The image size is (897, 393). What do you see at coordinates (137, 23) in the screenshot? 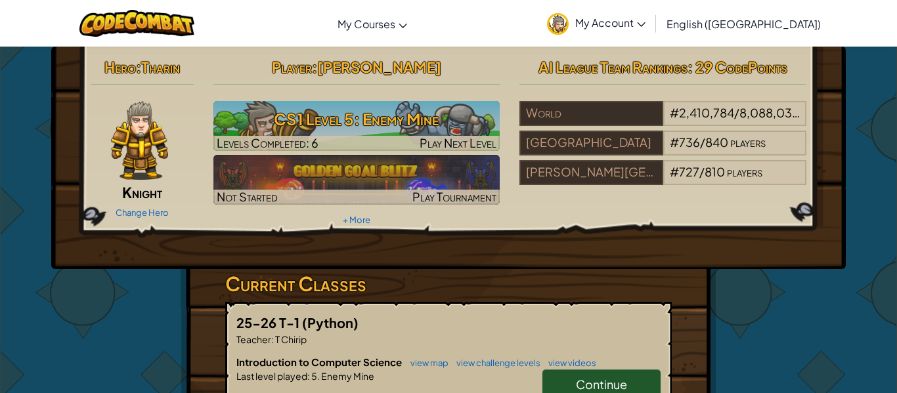
I see `a: CodeCombat logo` at bounding box center [137, 23].